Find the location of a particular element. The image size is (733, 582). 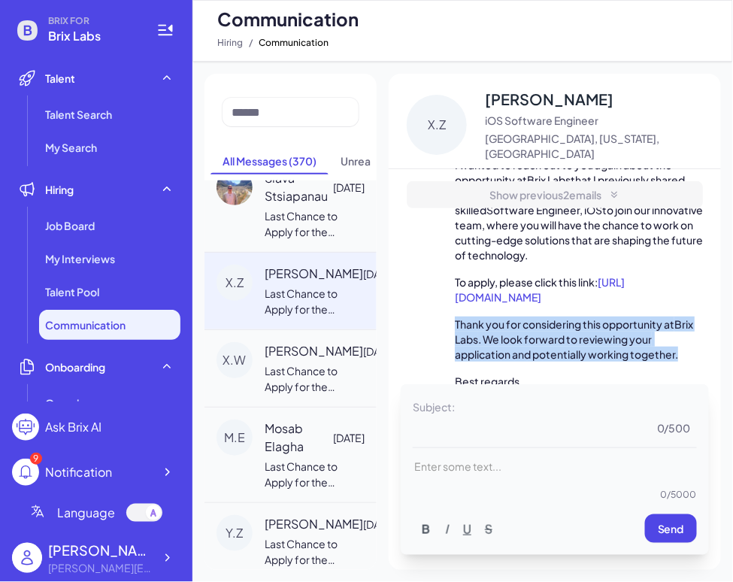

span: My Interviews is located at coordinates (80, 258).